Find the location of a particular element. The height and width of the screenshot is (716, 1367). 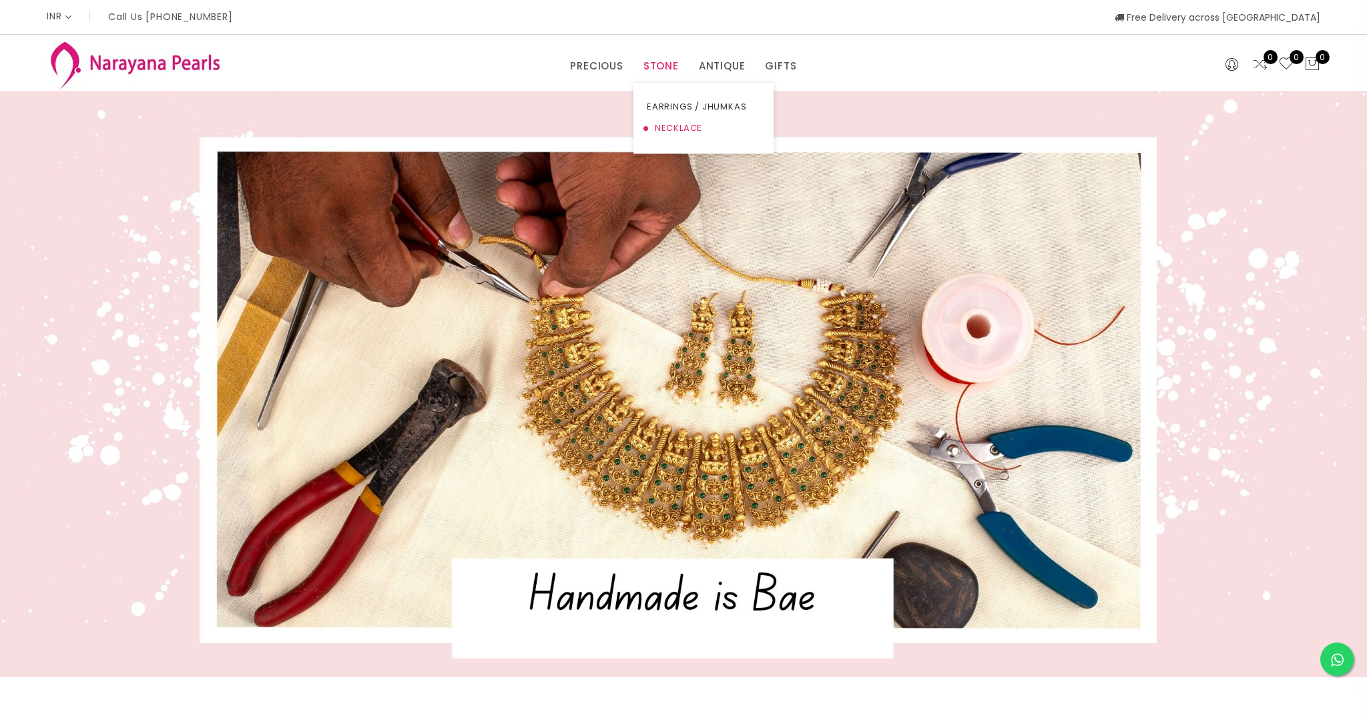

button: 0 is located at coordinates (1312, 65).